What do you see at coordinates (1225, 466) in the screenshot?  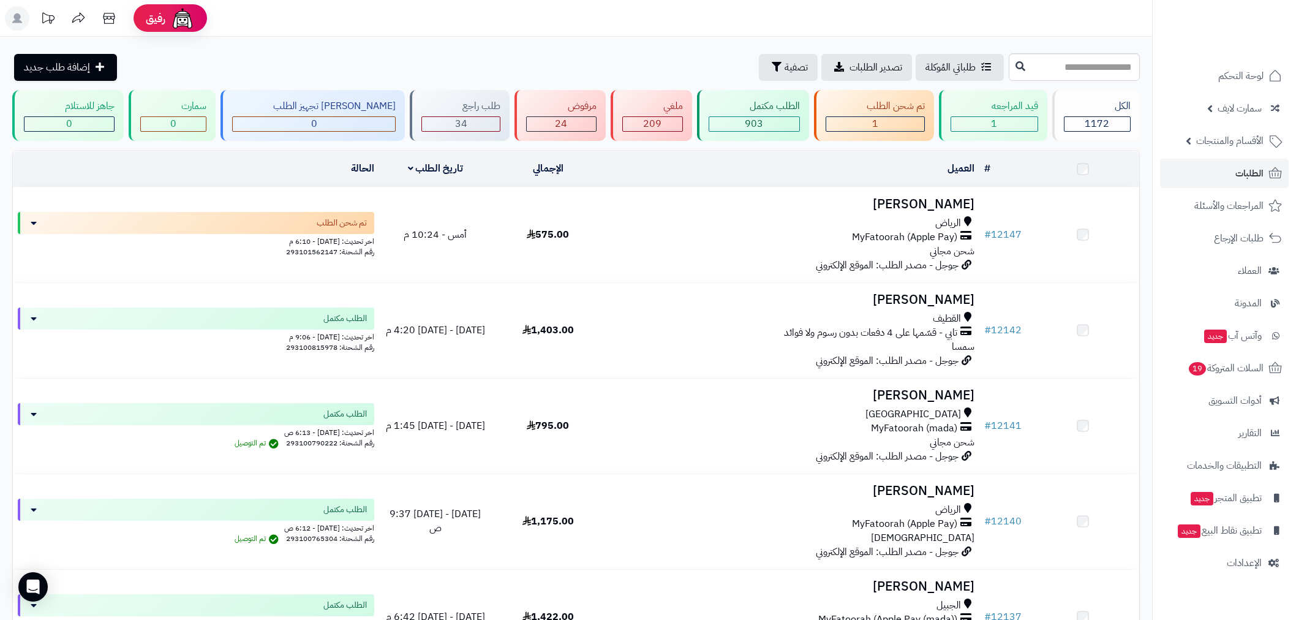 I see `span: التطبيقات والخدمات` at bounding box center [1225, 466].